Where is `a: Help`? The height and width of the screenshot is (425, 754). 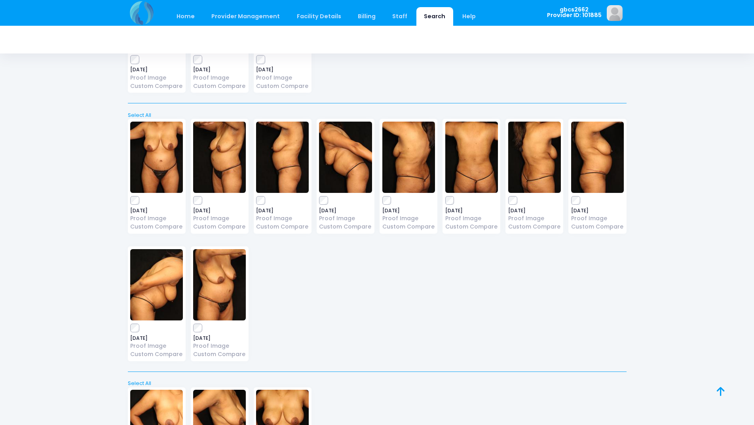
a: Help is located at coordinates (469, 16).